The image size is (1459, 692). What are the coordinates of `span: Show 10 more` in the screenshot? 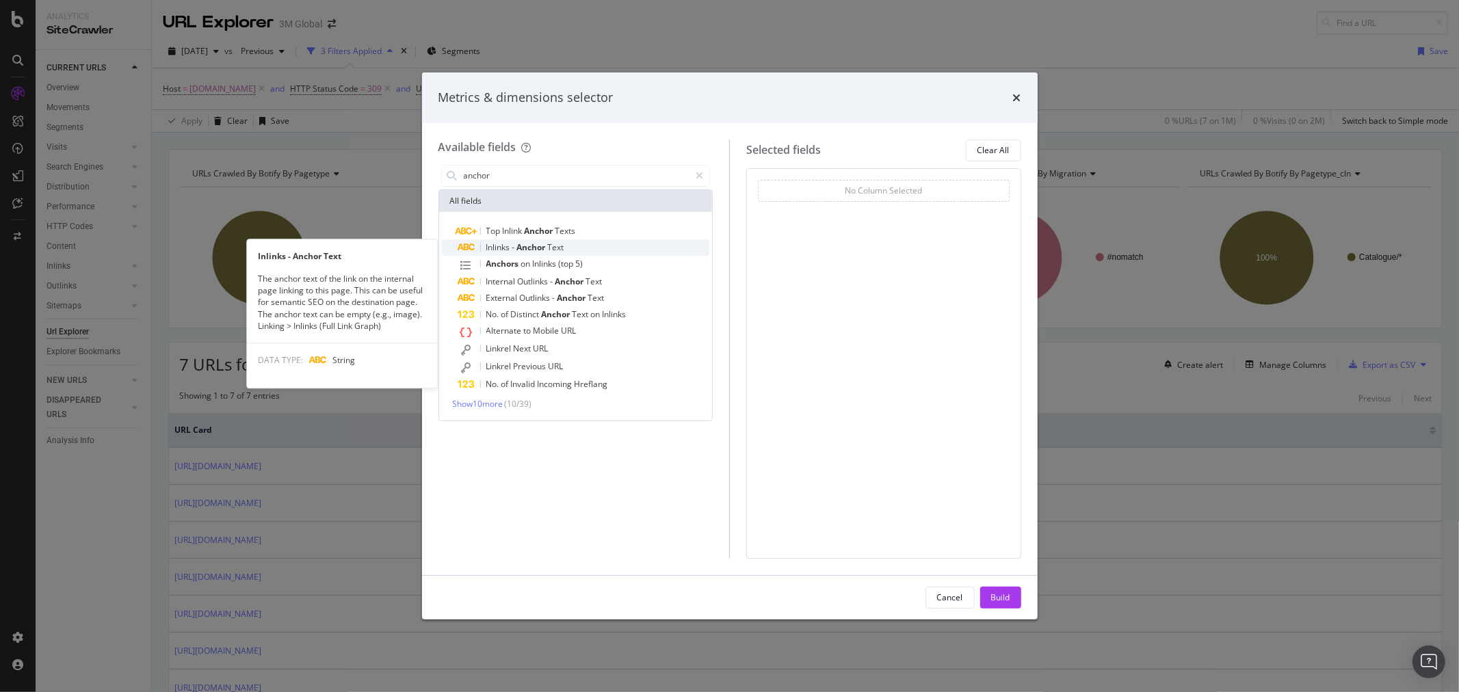 It's located at (478, 404).